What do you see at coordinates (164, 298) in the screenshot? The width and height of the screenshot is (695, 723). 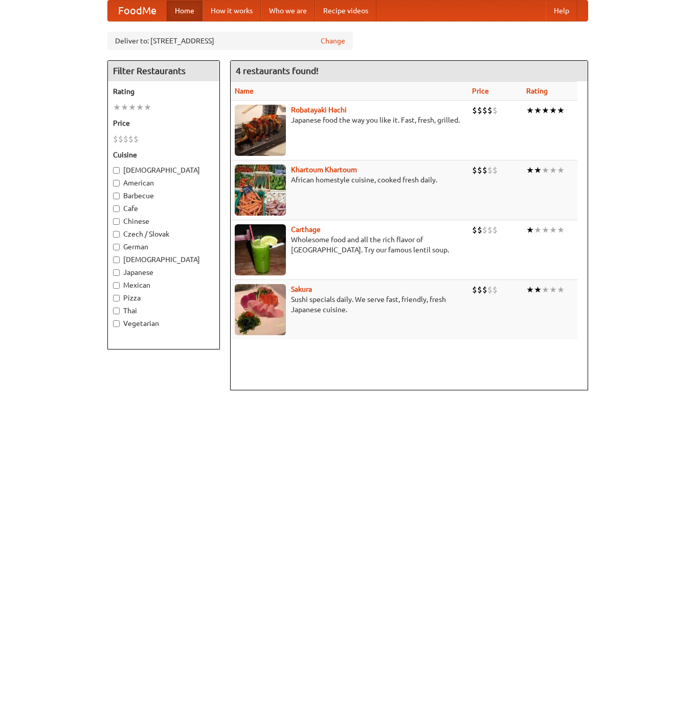 I see `label: Pizza` at bounding box center [164, 298].